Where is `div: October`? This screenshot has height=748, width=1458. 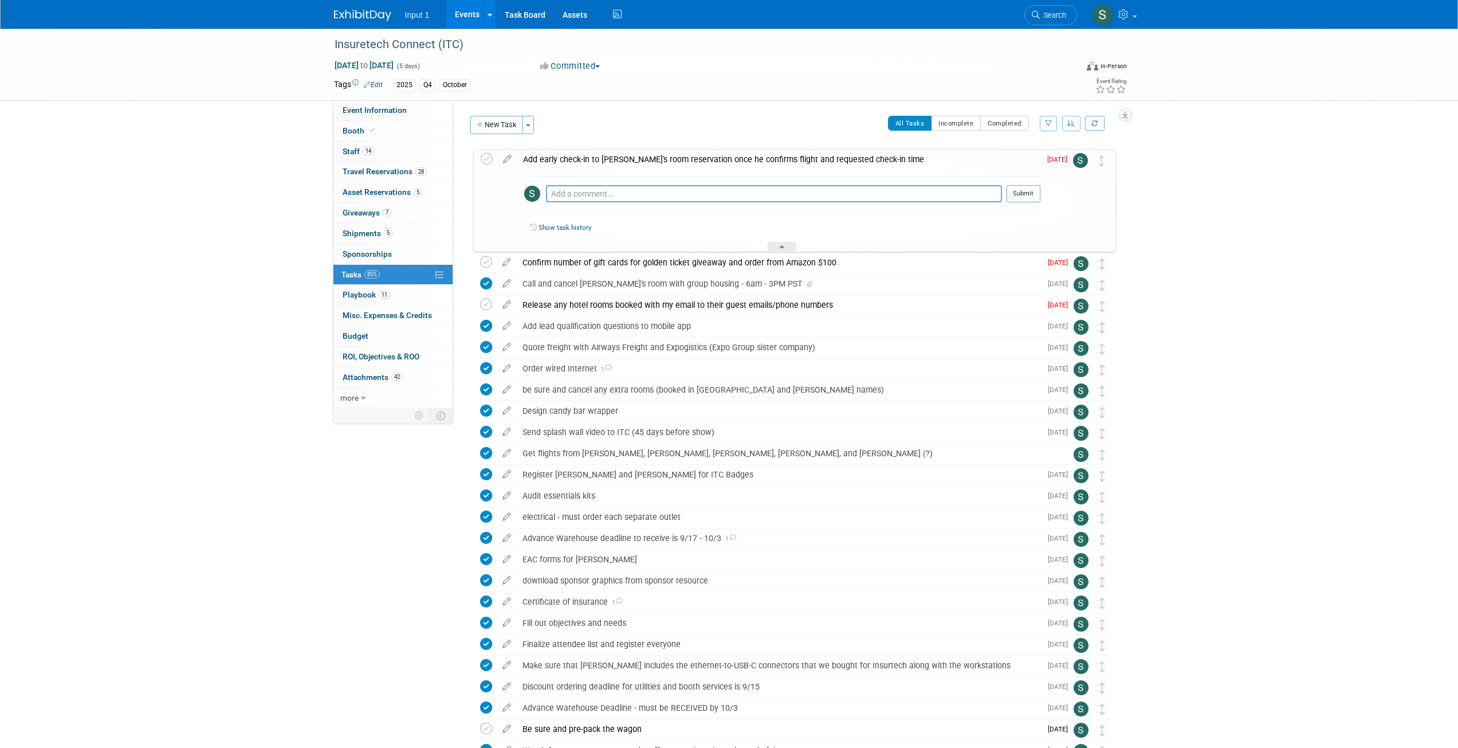 div: October is located at coordinates (455, 85).